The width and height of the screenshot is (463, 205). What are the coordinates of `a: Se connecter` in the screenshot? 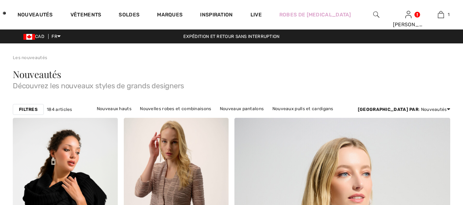 It's located at (408, 14).